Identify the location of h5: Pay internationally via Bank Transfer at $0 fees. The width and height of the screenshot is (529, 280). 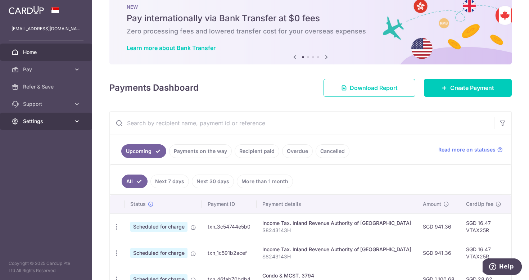
(311, 18).